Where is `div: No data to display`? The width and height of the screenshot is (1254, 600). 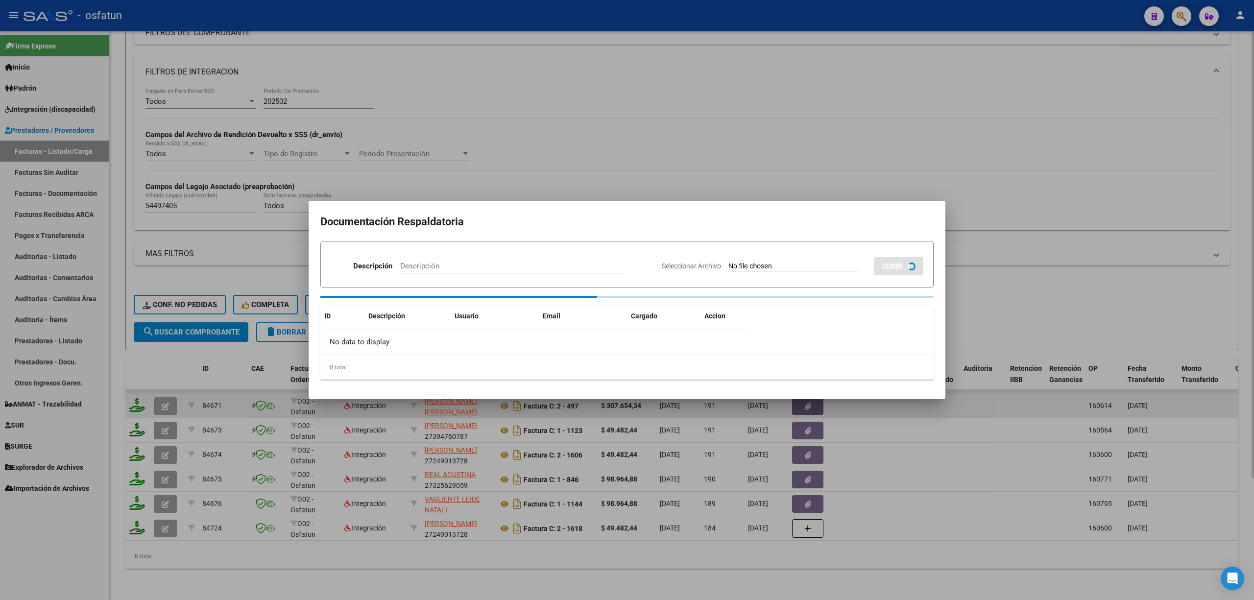
div: No data to display is located at coordinates (535, 342).